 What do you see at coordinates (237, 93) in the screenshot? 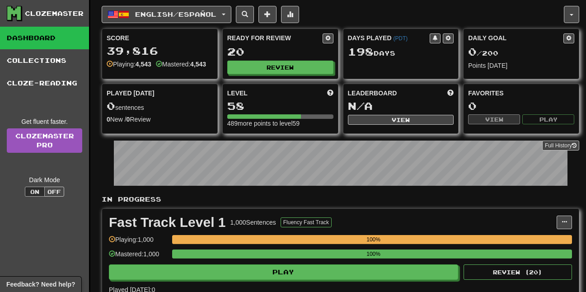
I see `span: Level` at bounding box center [237, 93].